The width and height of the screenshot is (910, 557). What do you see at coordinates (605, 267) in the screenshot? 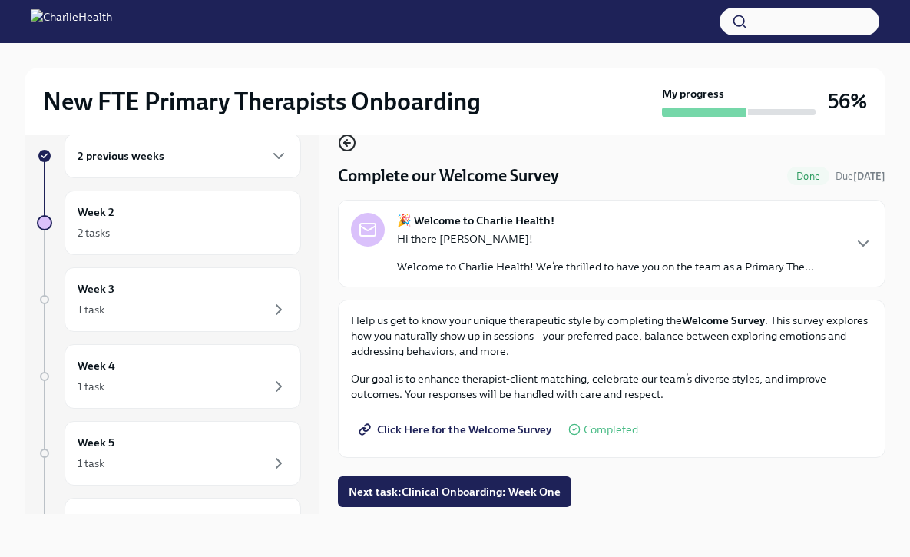
I see `p: Welcome to Charlie Health! We’re thrilled to have you on the team as a Primary The...` at bounding box center [605, 267].